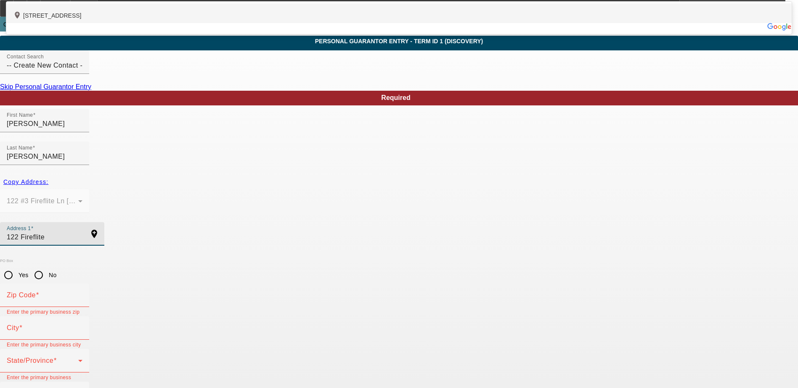  What do you see at coordinates (45, 66) in the screenshot?
I see `input: Contact Search` at bounding box center [45, 66].